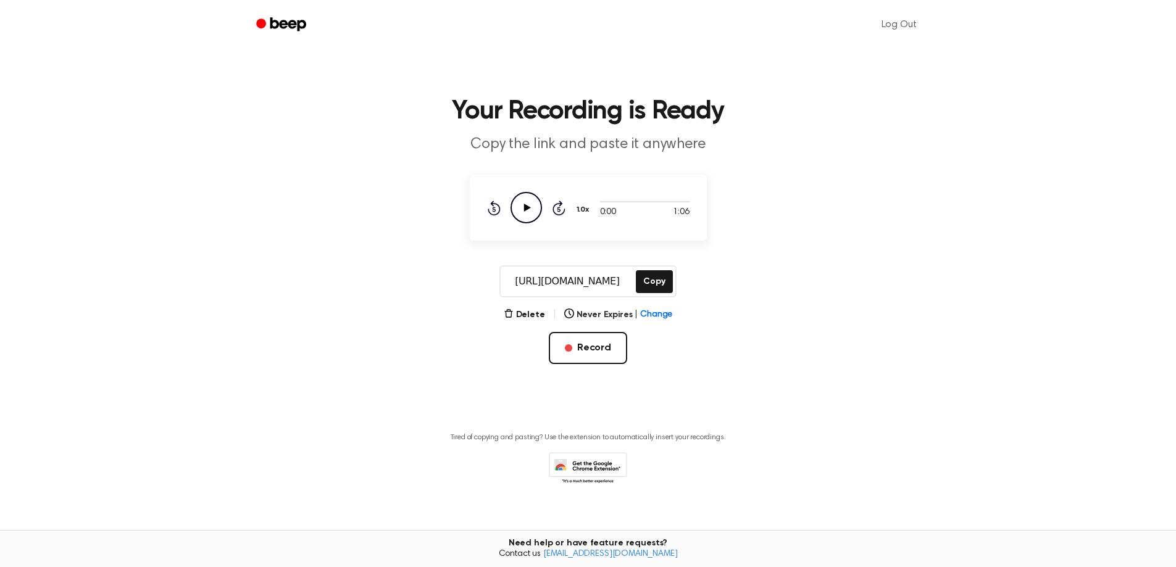  What do you see at coordinates (588, 555) in the screenshot?
I see `span: Contact us` at bounding box center [588, 555].